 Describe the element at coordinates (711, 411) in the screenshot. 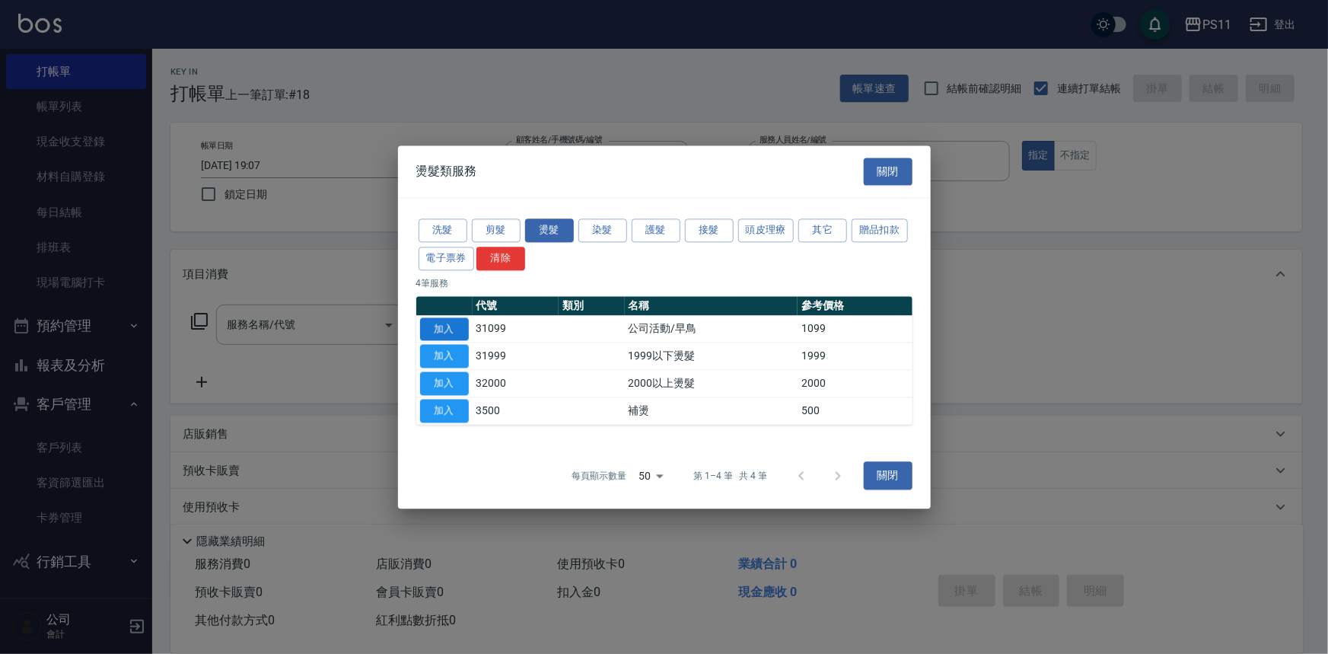

I see `td: 補燙` at that location.